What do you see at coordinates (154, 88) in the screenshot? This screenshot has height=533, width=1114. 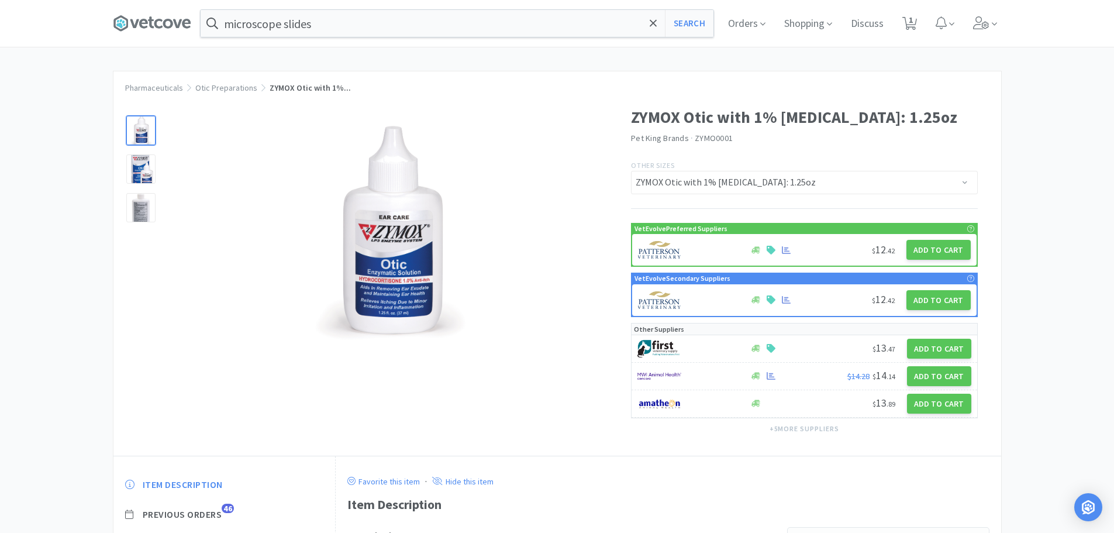 I see `a: Pharmaceuticals` at bounding box center [154, 88].